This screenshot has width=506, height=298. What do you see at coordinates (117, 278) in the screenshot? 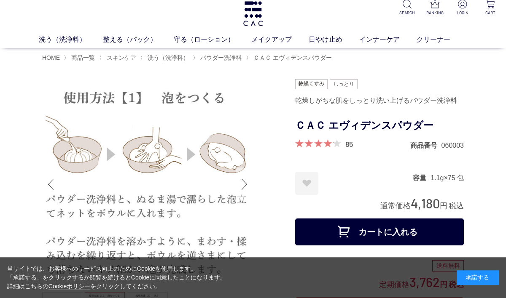
I see `div: 当サイトでは、お客様へのサービス向上のためにCookieを使用します。 「承諾する」をクリックするか閲覧を続けるとCookieに同意したことになります。 詳細はこちらの をクリックしてください。` at bounding box center [117, 278].